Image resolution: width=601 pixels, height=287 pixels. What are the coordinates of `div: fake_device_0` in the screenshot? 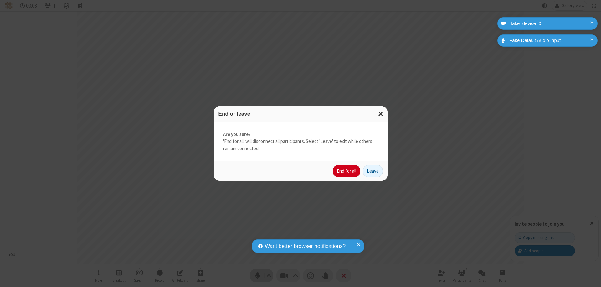 It's located at (550, 23).